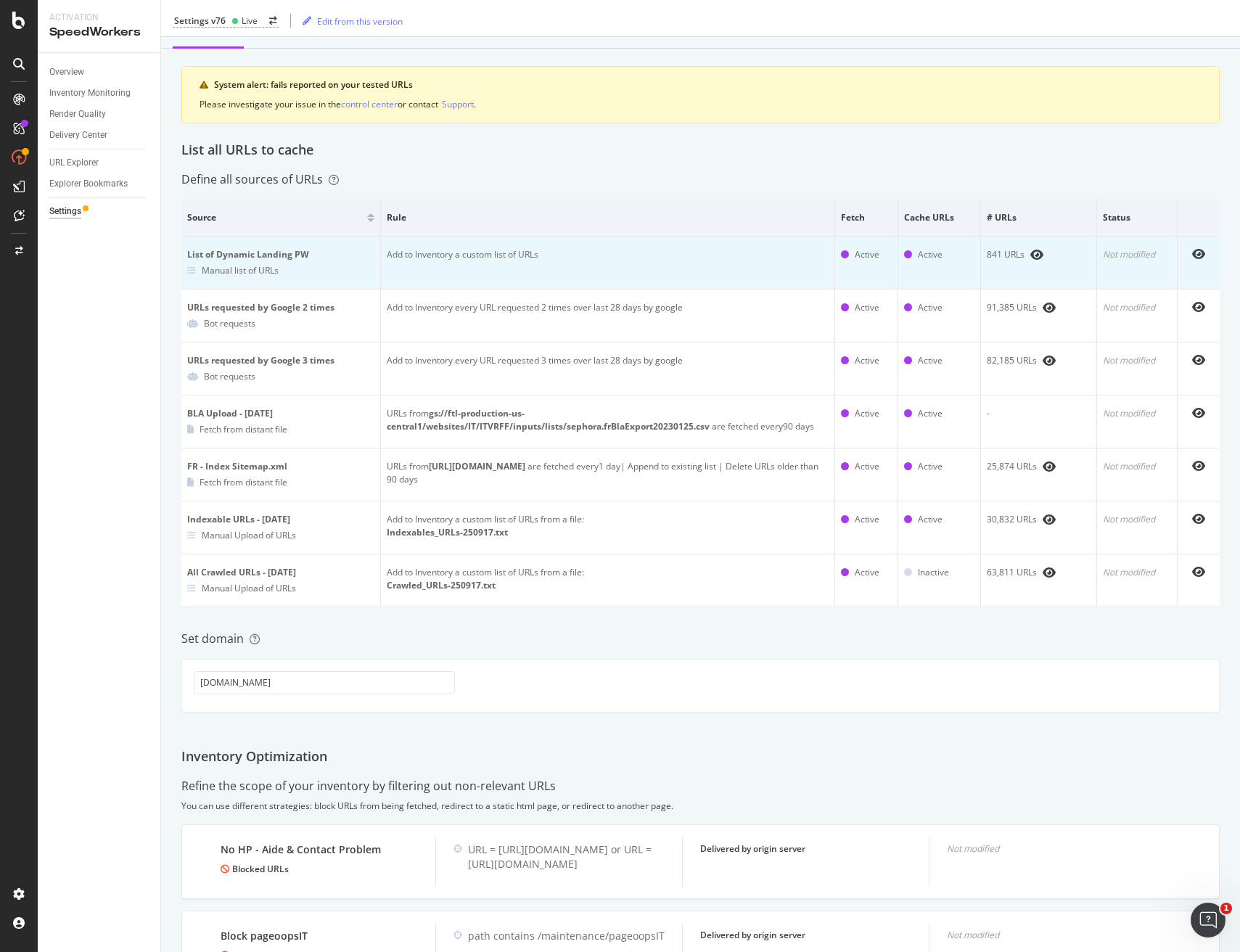  I want to click on div: Settings v76, so click(200, 20).